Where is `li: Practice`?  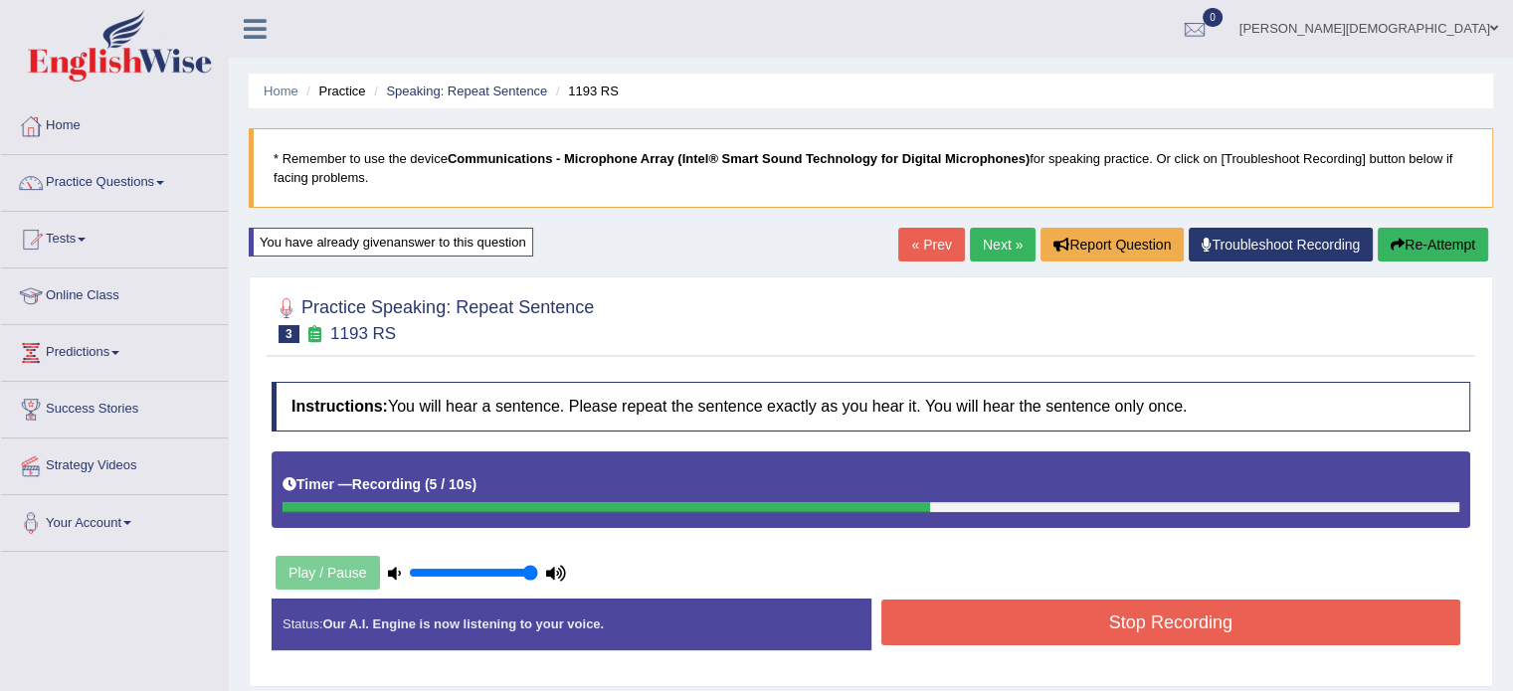
li: Practice is located at coordinates (333, 91).